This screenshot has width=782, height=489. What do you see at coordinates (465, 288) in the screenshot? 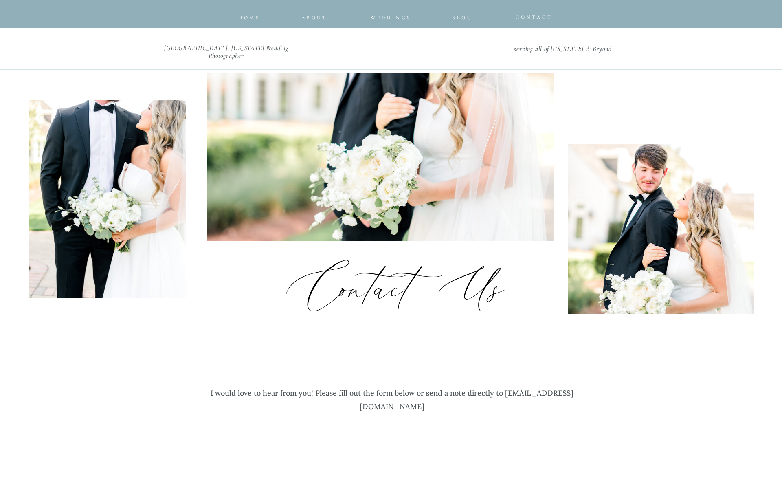
I see `p: U` at bounding box center [465, 288].